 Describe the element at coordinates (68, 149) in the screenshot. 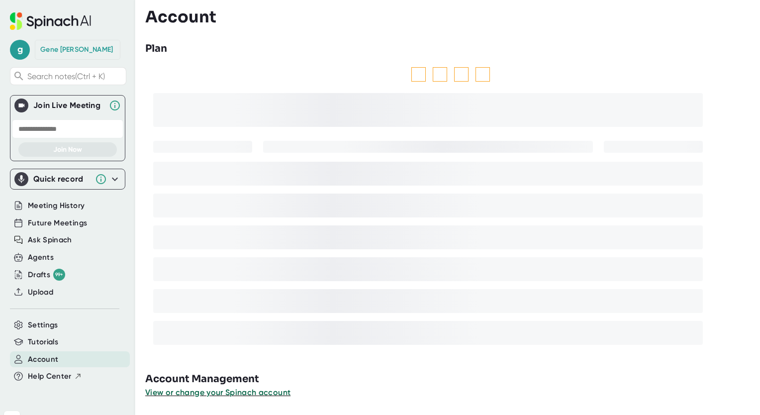

I see `button: Join Now` at that location.